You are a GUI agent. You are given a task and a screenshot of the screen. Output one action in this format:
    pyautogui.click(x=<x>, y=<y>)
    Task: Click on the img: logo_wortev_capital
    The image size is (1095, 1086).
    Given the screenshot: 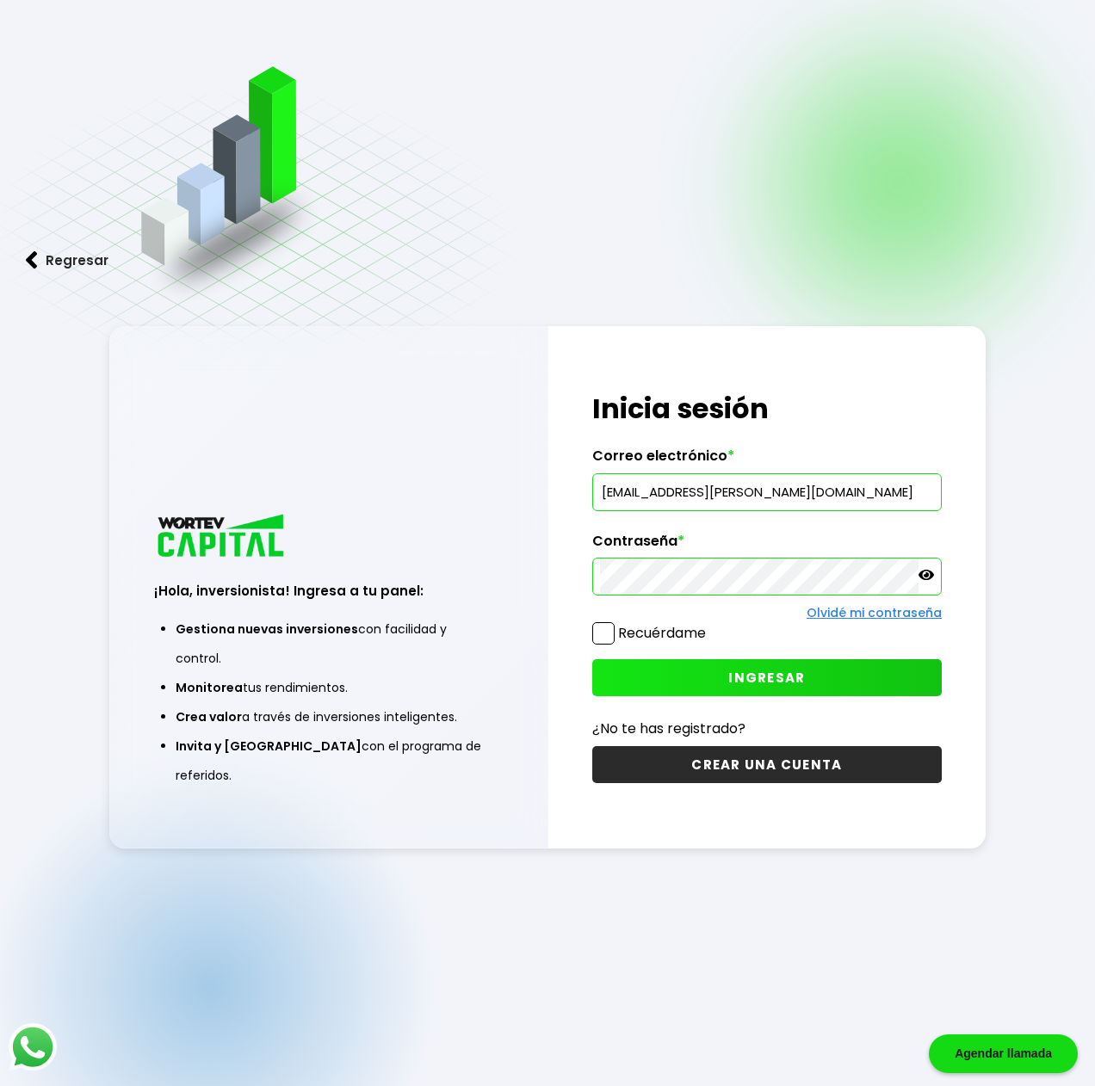 What is the action you would take?
    pyautogui.click(x=222, y=537)
    